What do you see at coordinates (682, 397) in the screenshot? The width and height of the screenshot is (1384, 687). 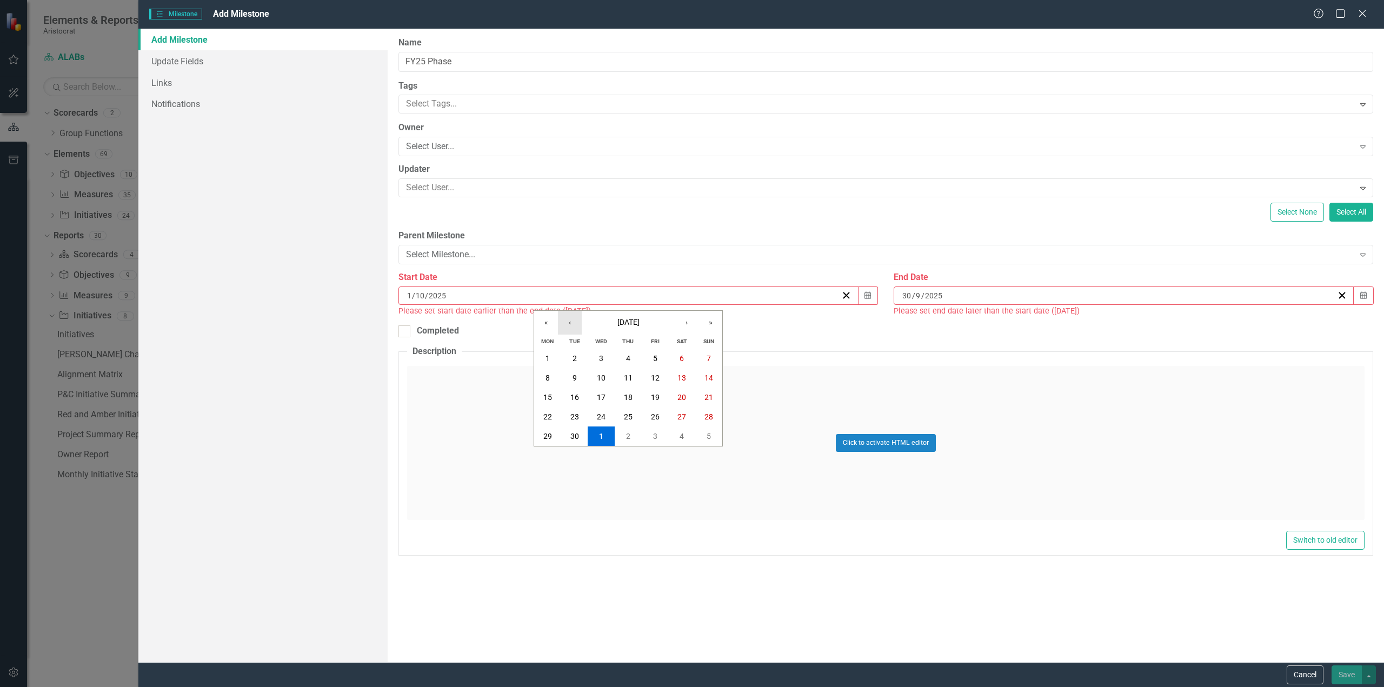 I see `button: 20 September 2025` at bounding box center [682, 397].